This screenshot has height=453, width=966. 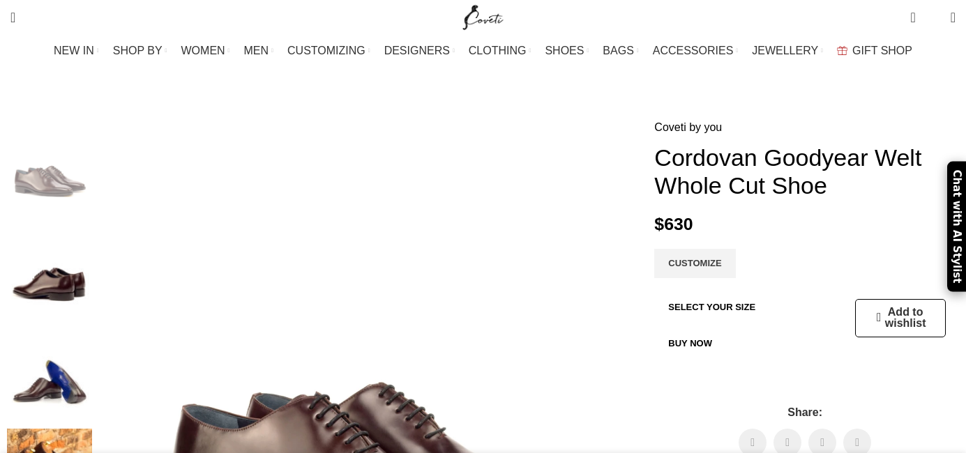 I want to click on span: CLOTHING, so click(x=497, y=50).